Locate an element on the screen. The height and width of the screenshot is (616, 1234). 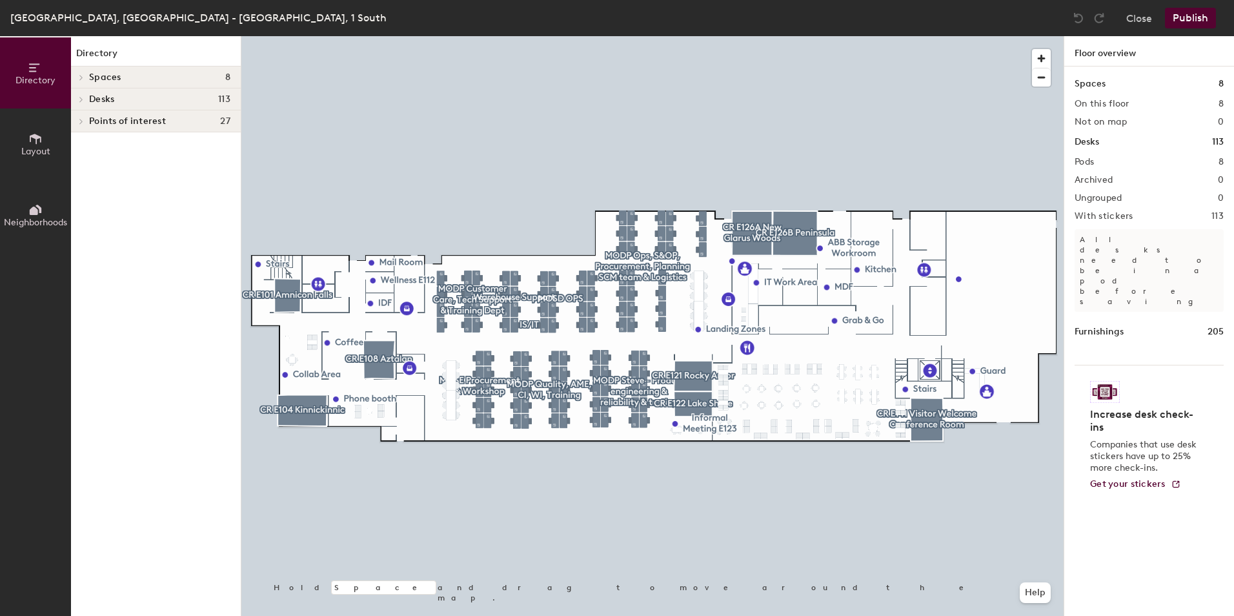
h2: Not on map is located at coordinates (1101, 122).